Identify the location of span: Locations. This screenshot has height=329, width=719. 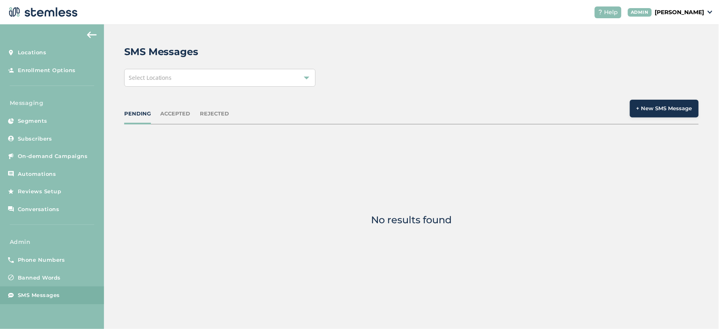
(32, 53).